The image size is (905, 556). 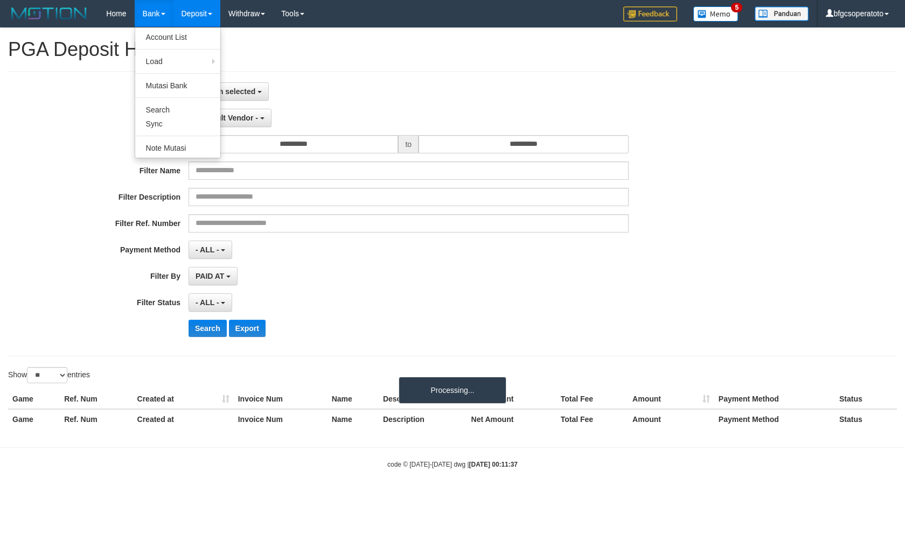 What do you see at coordinates (225, 92) in the screenshot?
I see `span: No item selected` at bounding box center [225, 92].